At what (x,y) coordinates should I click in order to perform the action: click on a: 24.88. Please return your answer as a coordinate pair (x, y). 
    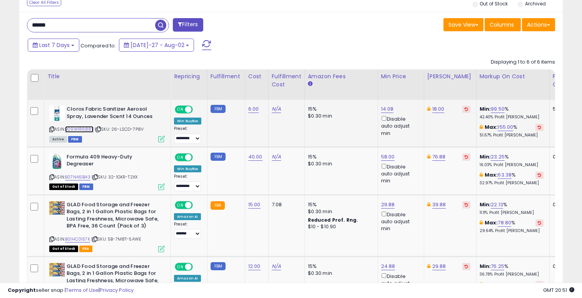
    Looking at the image, I should click on (388, 266).